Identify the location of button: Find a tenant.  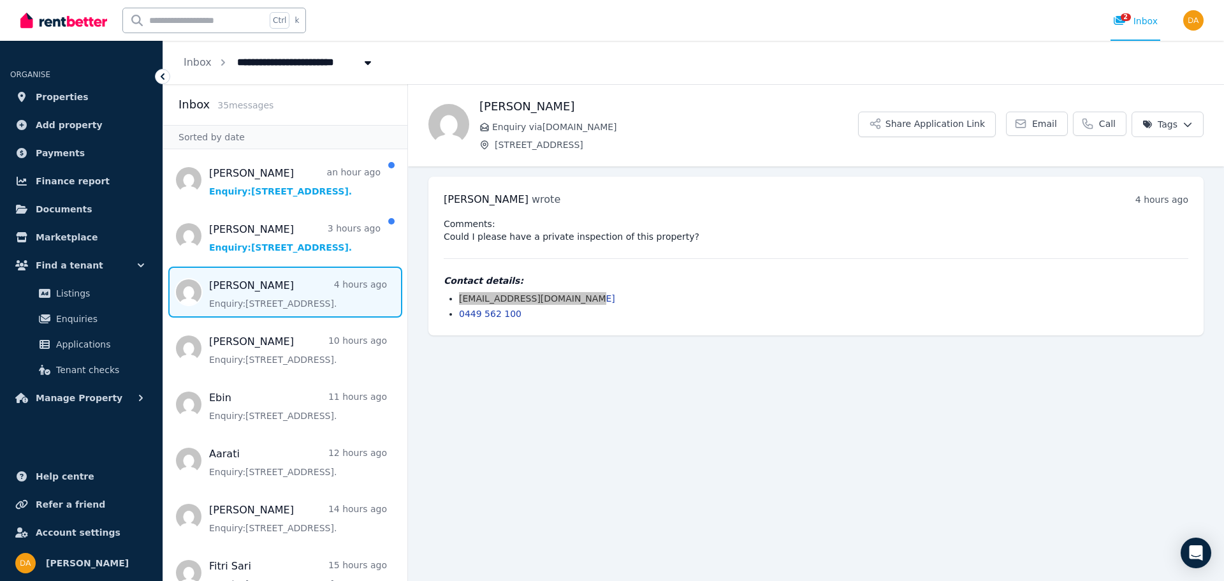
(81, 265).